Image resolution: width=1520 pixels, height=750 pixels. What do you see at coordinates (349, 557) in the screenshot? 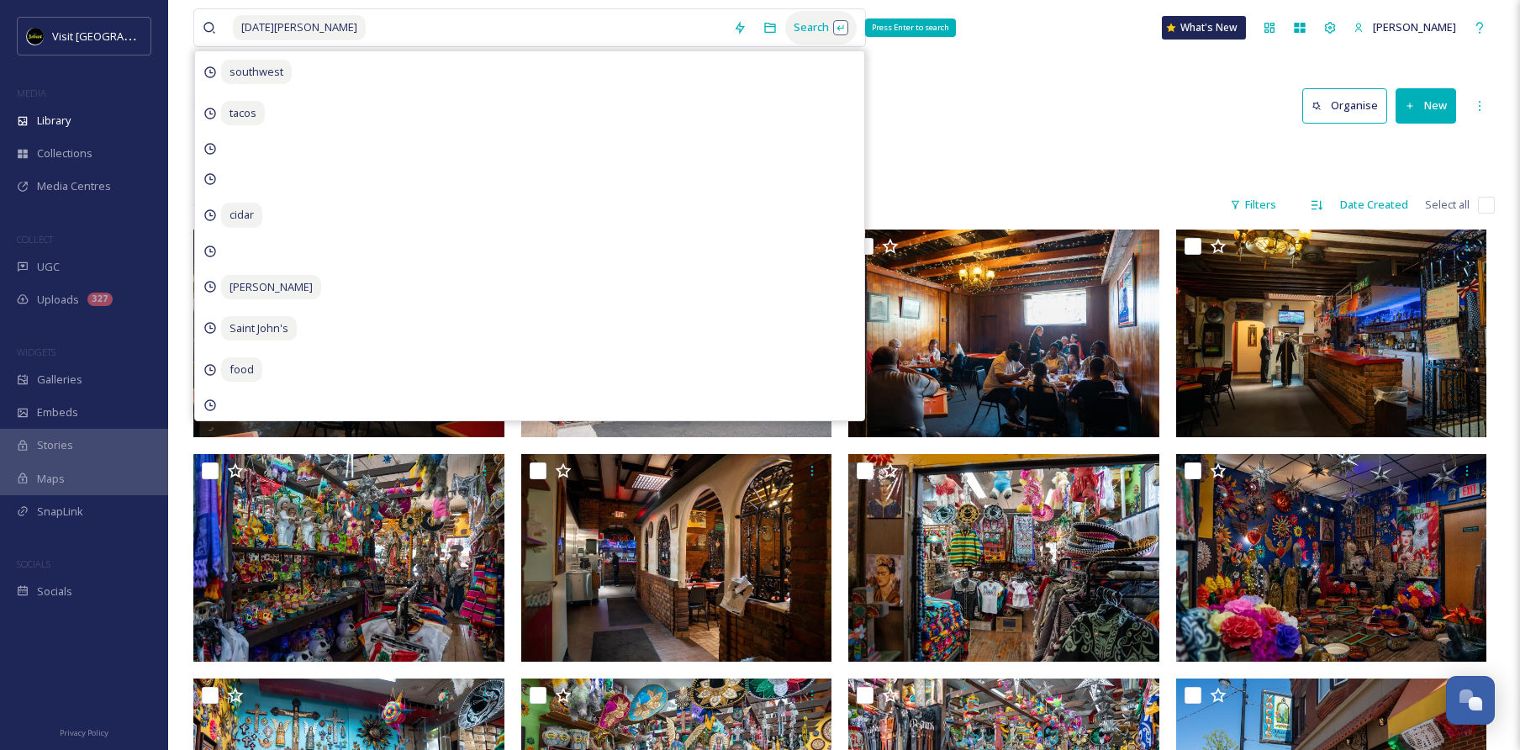
I see `img: ext_1747090188.649778_contactbrgtz@gmail.com-XochiImports-7.jpg` at bounding box center [349, 557].